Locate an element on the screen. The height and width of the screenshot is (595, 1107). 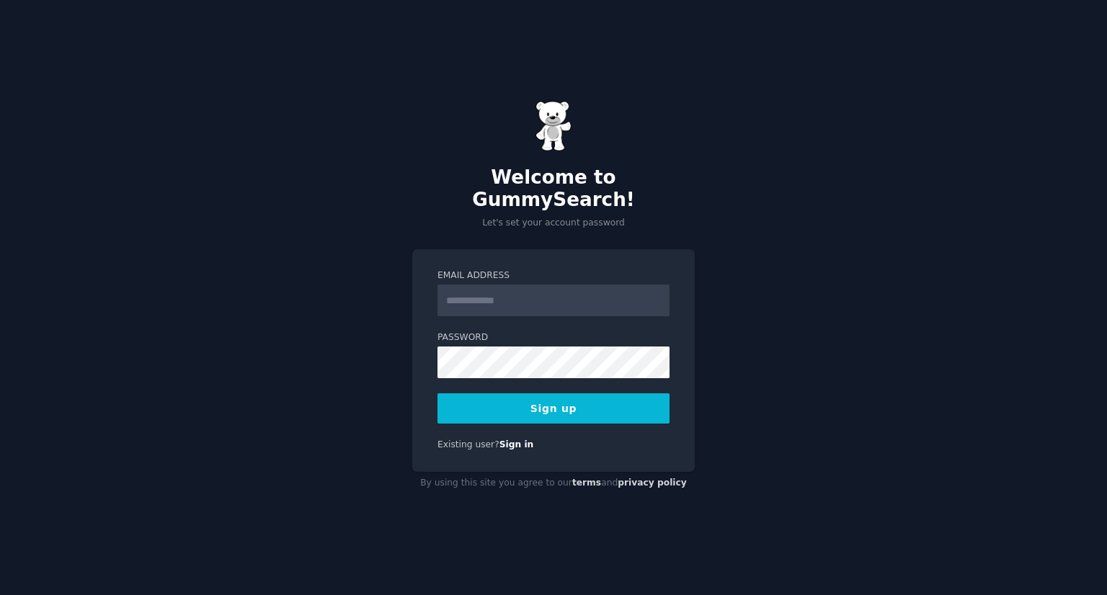
a: Sign in is located at coordinates (517, 445).